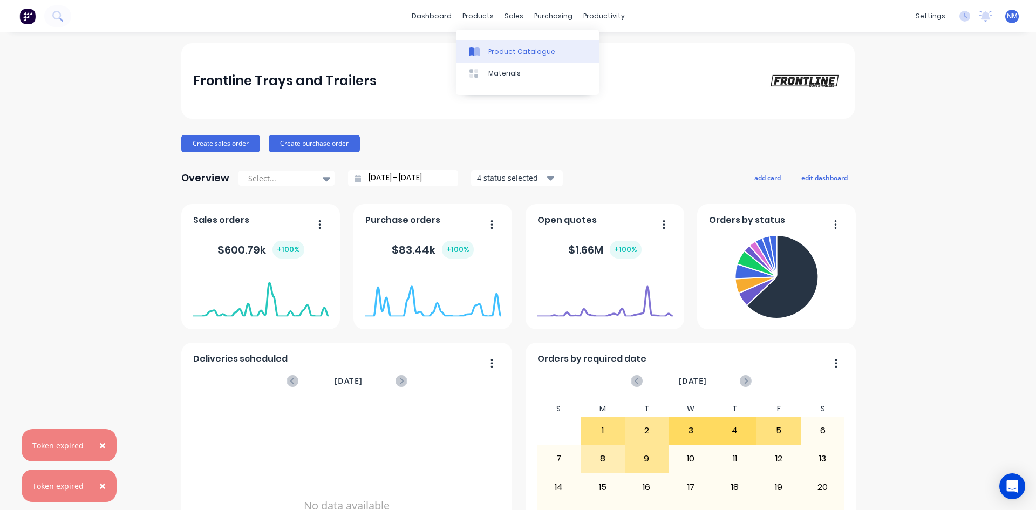  What do you see at coordinates (314, 144) in the screenshot?
I see `button: Create purchase order` at bounding box center [314, 144].